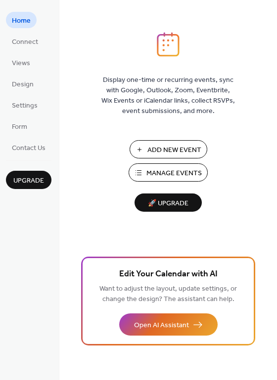  What do you see at coordinates (161, 325) in the screenshot?
I see `span: Open AI Assistant` at bounding box center [161, 325].